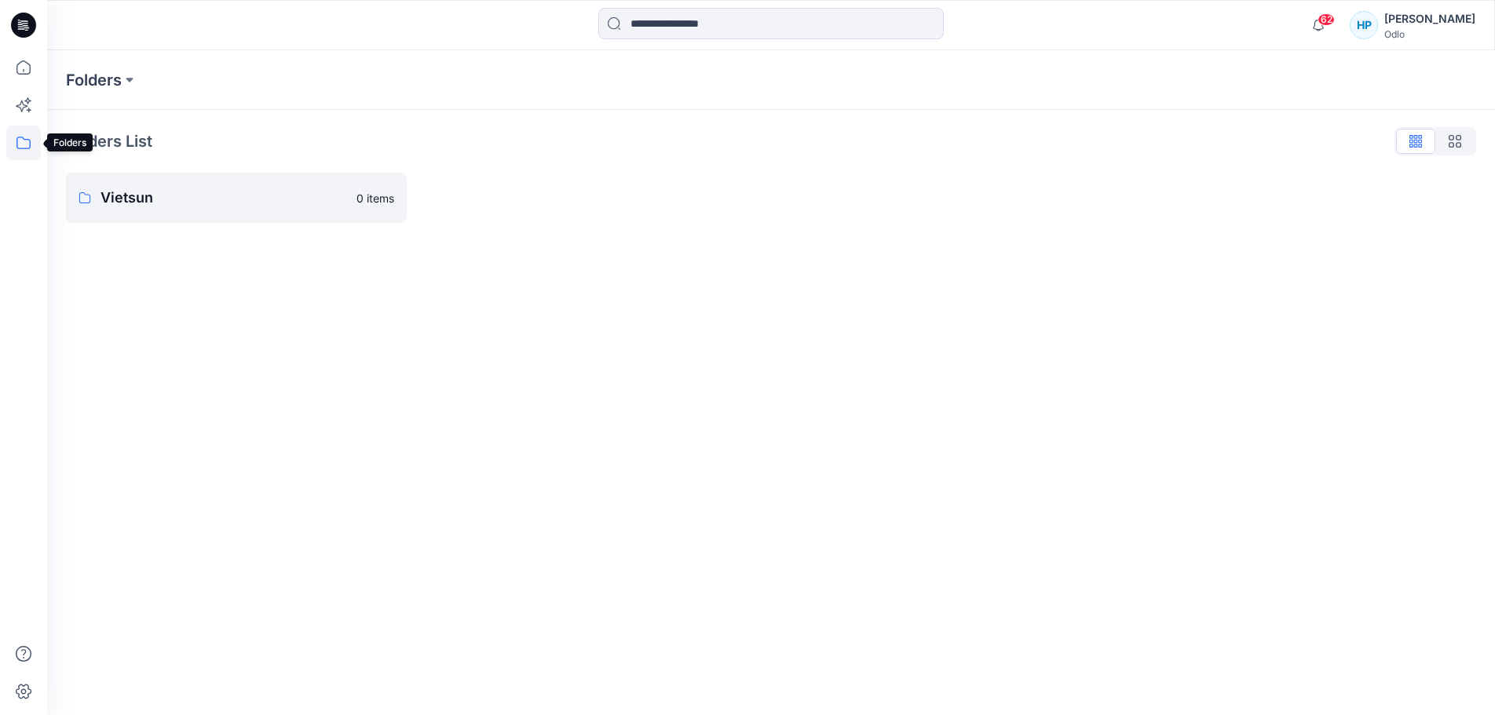 This screenshot has height=715, width=1495. Describe the element at coordinates (93, 80) in the screenshot. I see `p: Folders` at that location.